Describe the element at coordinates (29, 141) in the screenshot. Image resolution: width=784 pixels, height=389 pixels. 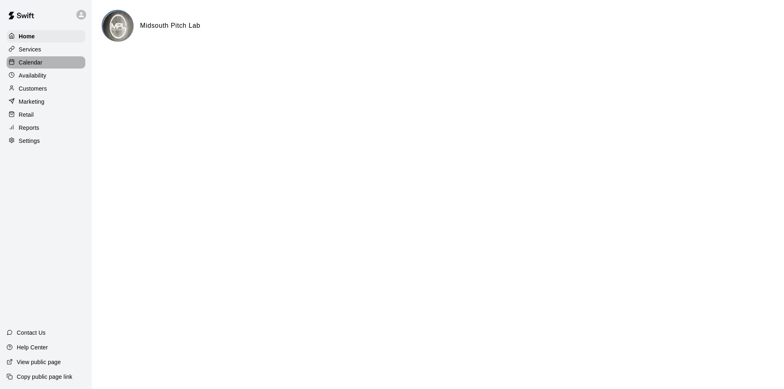
I see `p: Settings` at that location.